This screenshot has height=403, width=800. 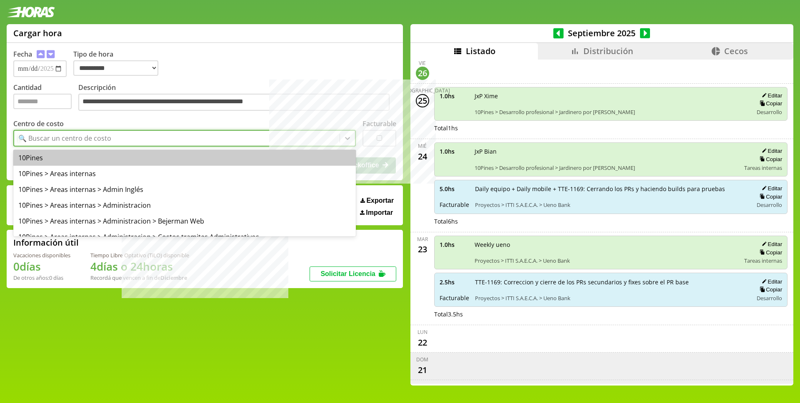 What do you see at coordinates (480, 51) in the screenshot?
I see `span: Listado` at bounding box center [480, 51].